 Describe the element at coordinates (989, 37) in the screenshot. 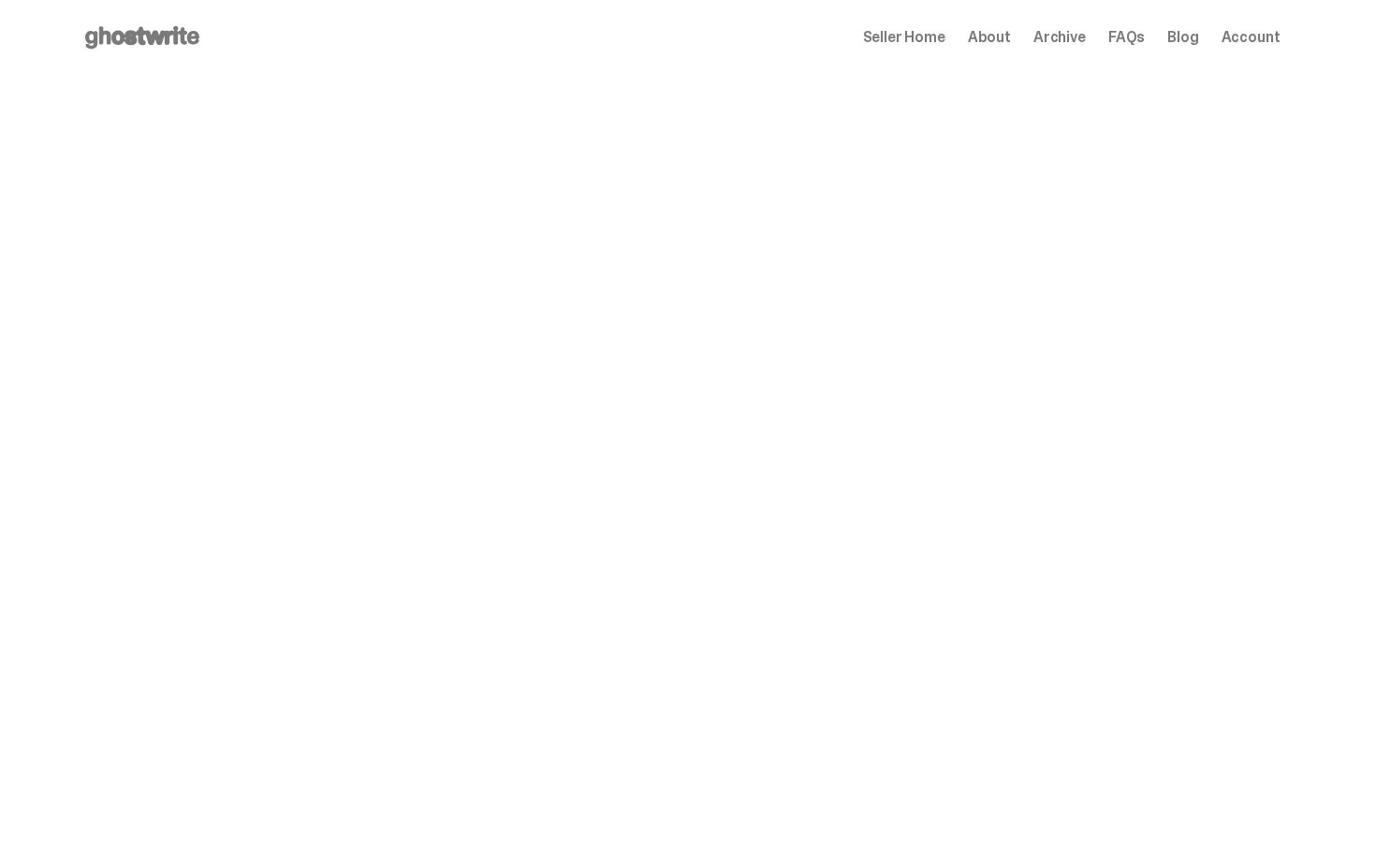

I see `a: About` at that location.